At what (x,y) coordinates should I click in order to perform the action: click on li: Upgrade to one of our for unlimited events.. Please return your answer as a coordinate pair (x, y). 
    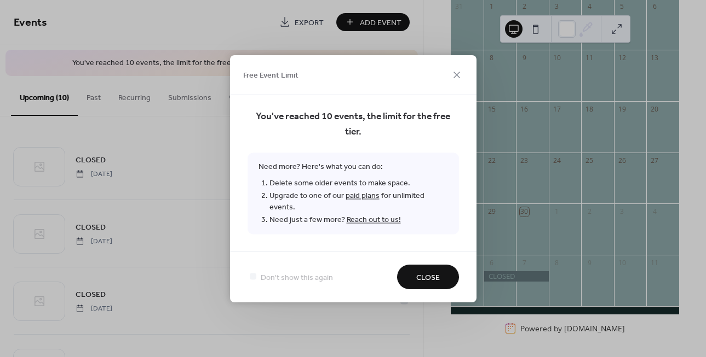
    Looking at the image, I should click on (359, 201).